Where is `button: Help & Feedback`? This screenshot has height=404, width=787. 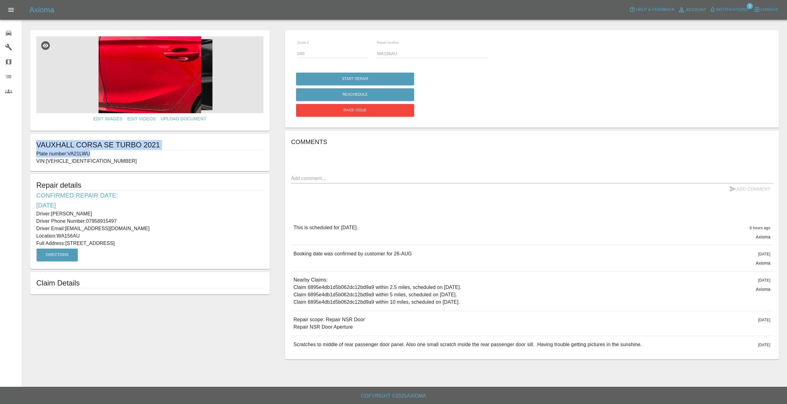
button: Help & Feedback is located at coordinates (652, 10).